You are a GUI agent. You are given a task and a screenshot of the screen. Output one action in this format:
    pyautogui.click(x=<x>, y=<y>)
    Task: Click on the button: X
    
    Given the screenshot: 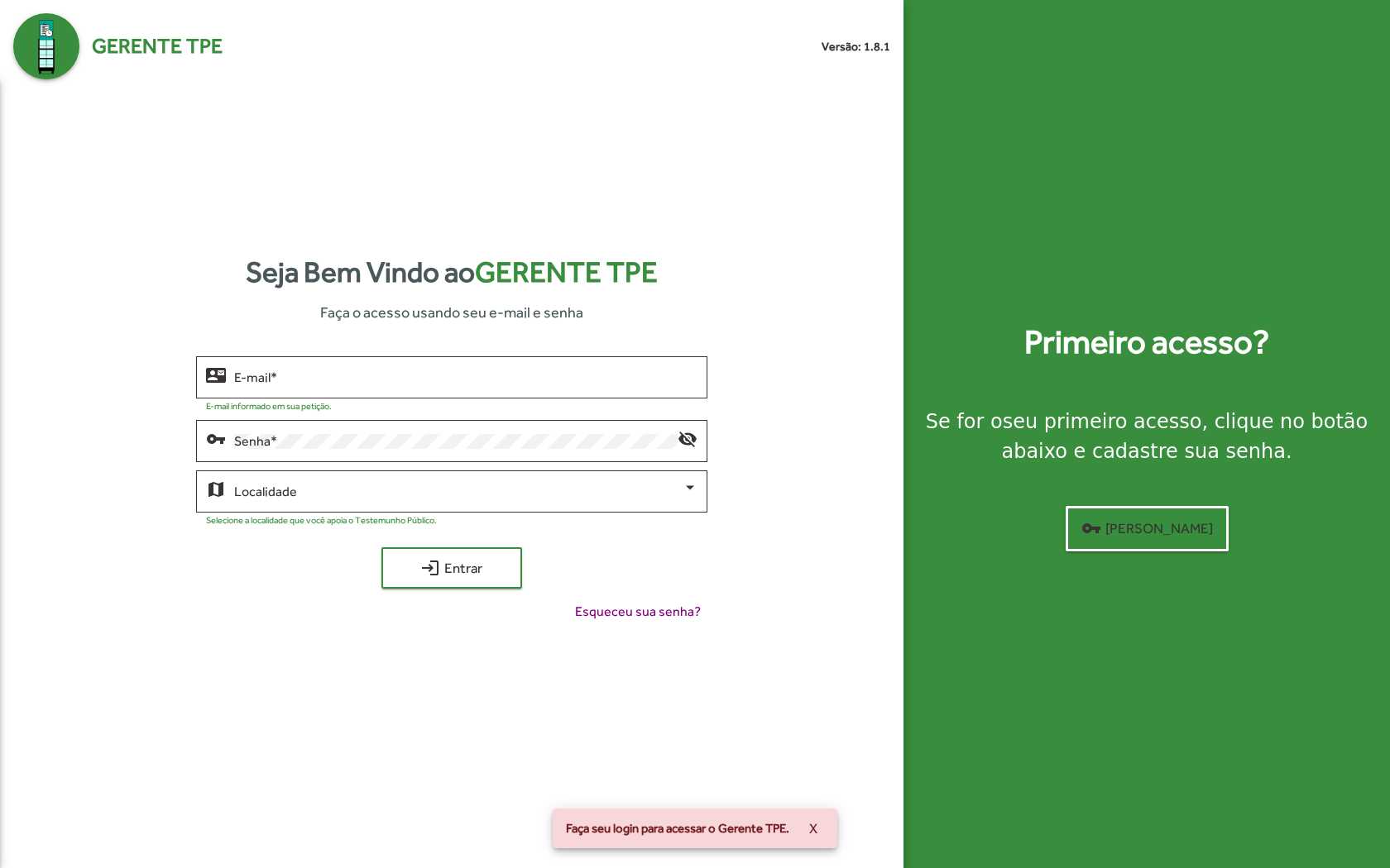 What is the action you would take?
    pyautogui.click(x=813, y=829)
    